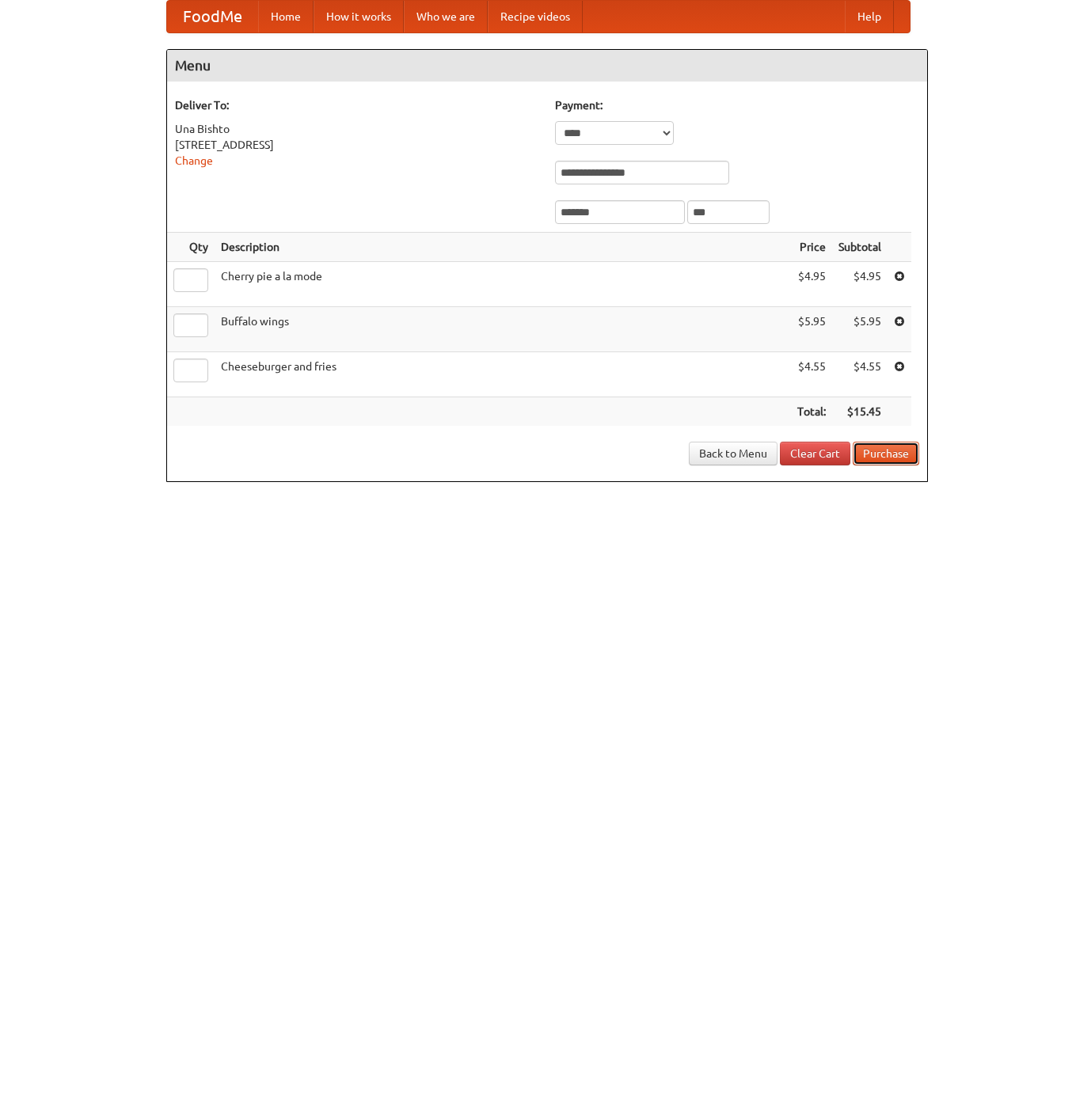 This screenshot has height=1120, width=1076. What do you see at coordinates (886, 454) in the screenshot?
I see `button: Purchase` at bounding box center [886, 454].